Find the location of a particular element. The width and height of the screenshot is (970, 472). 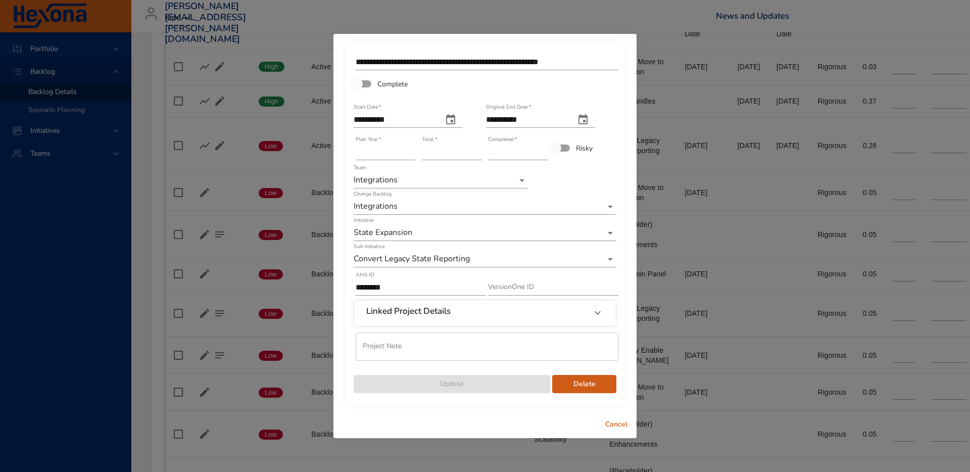

label: Plan Year is located at coordinates (368, 139).